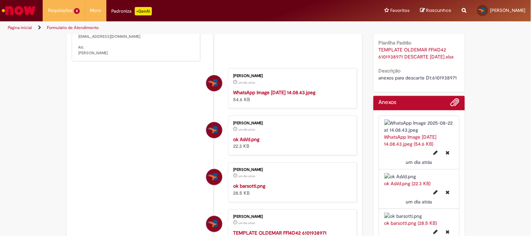 This screenshot has height=236, width=531. I want to click on p: +GenAi, so click(143, 11).